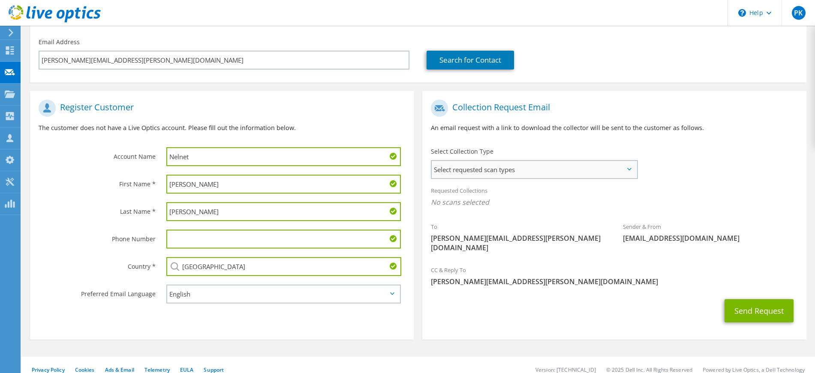 Image resolution: width=815 pixels, height=373 pixels. Describe the element at coordinates (614, 197) in the screenshot. I see `div: Requested Collections` at that location.